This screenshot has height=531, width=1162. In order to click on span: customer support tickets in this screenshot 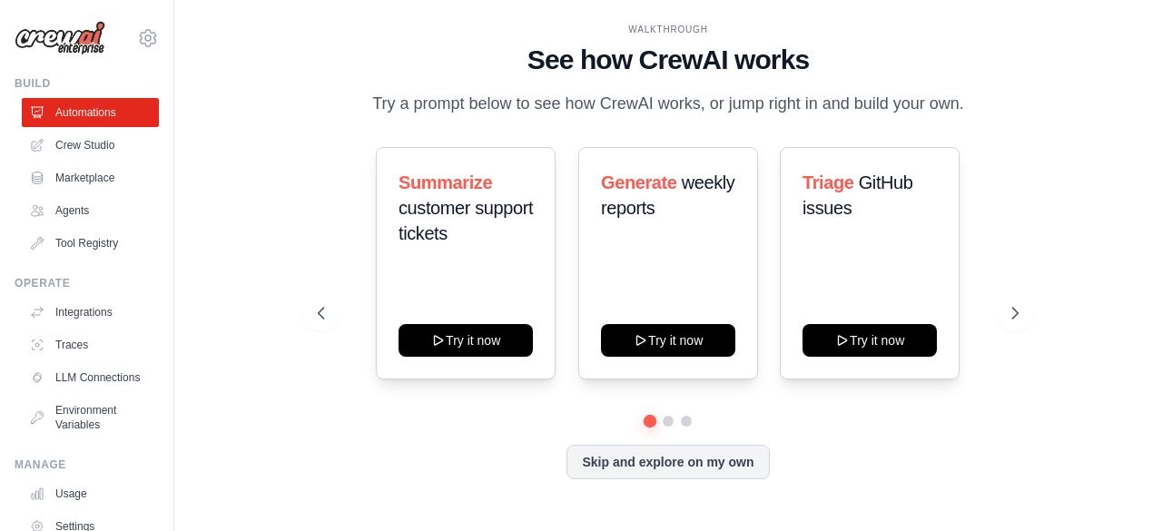, I will do `click(466, 221)`.